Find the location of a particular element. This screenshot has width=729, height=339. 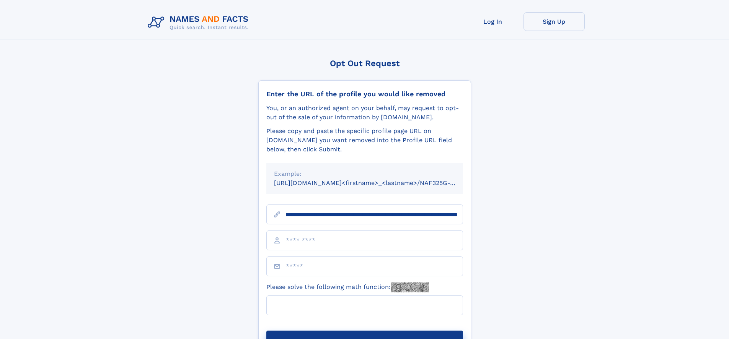

div: You, or an authorized agent on your behalf, may request to opt-out of the sale of your informatio... is located at coordinates (364, 113).